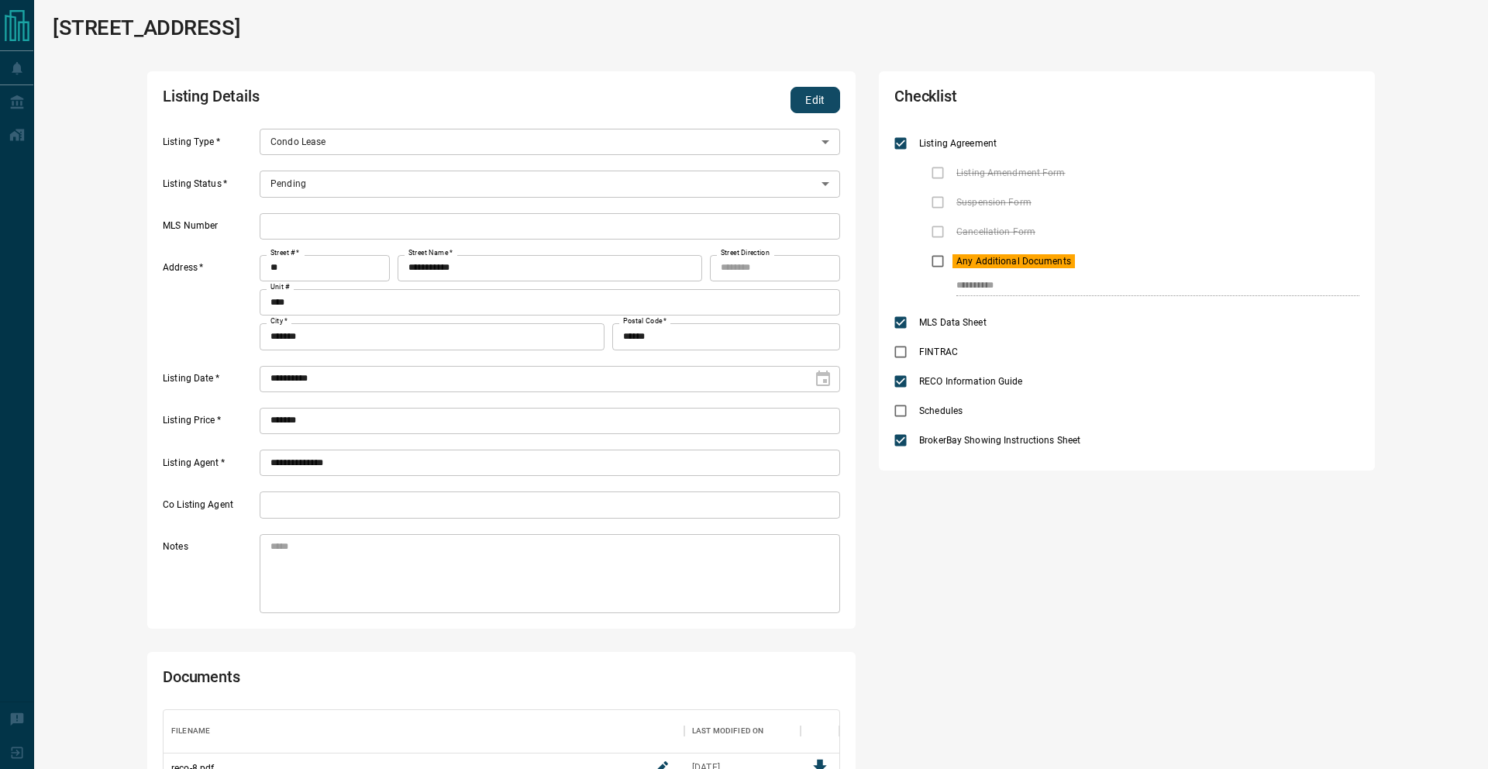 The height and width of the screenshot is (769, 1488). I want to click on label: Street Name, so click(430, 253).